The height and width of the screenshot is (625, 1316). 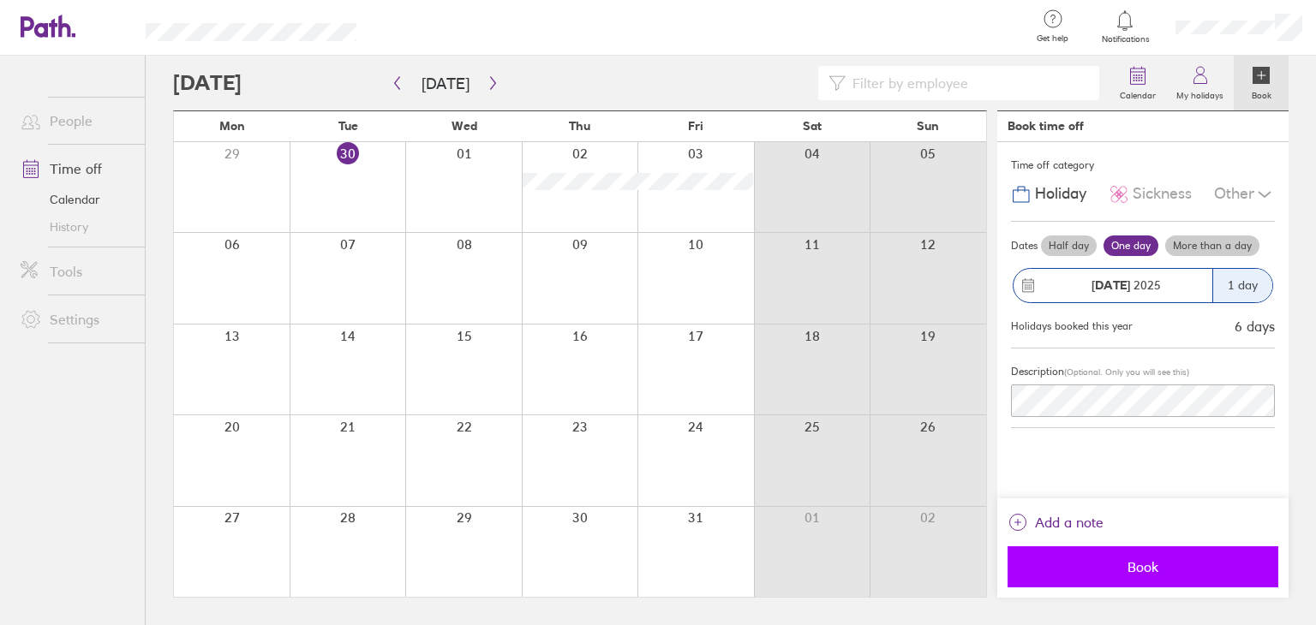 I want to click on a: Settings, so click(x=75, y=320).